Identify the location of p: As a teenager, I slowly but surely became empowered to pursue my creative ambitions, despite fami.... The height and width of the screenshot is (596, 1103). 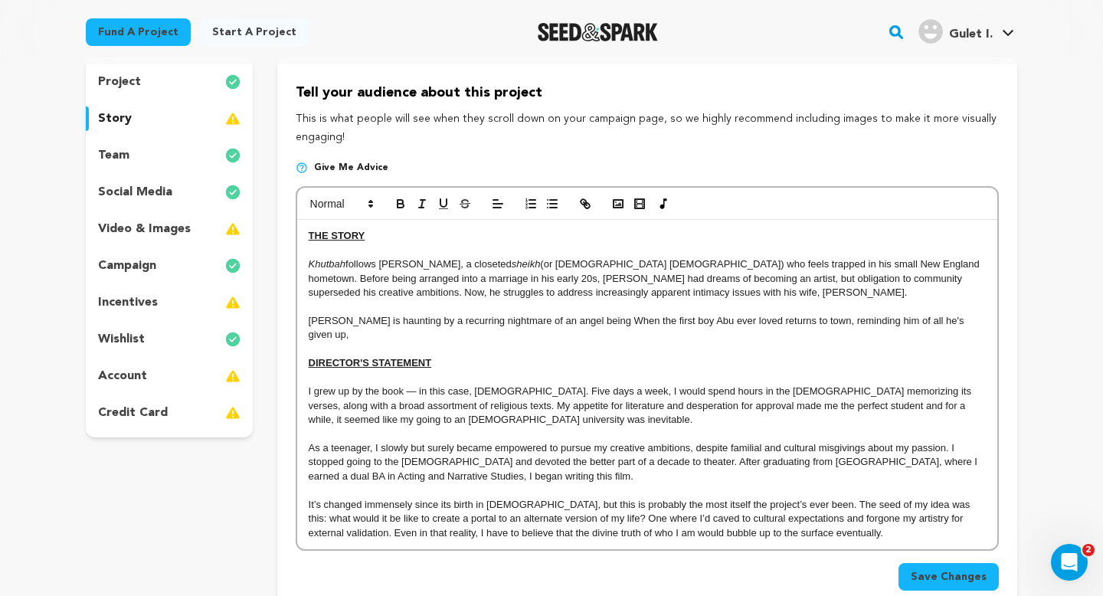
(647, 462).